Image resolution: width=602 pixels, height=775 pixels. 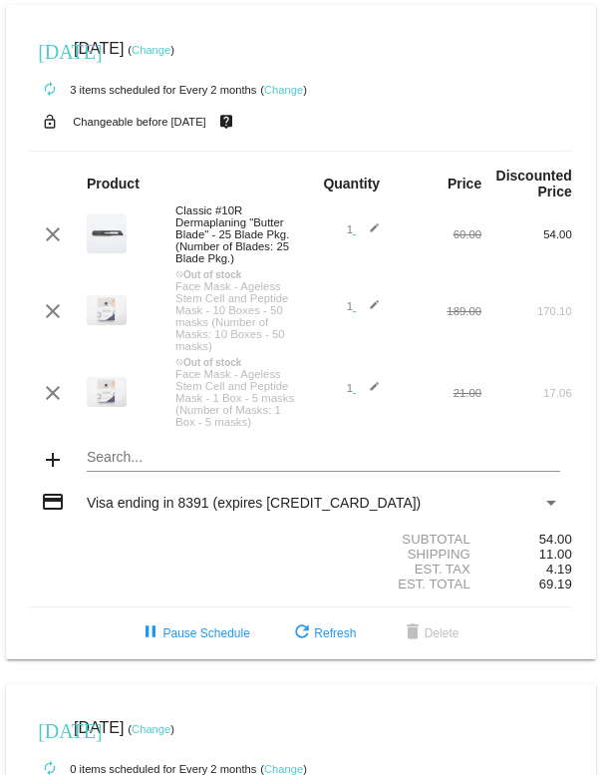 What do you see at coordinates (50, 122) in the screenshot?
I see `mat-icon: lock_open` at bounding box center [50, 122].